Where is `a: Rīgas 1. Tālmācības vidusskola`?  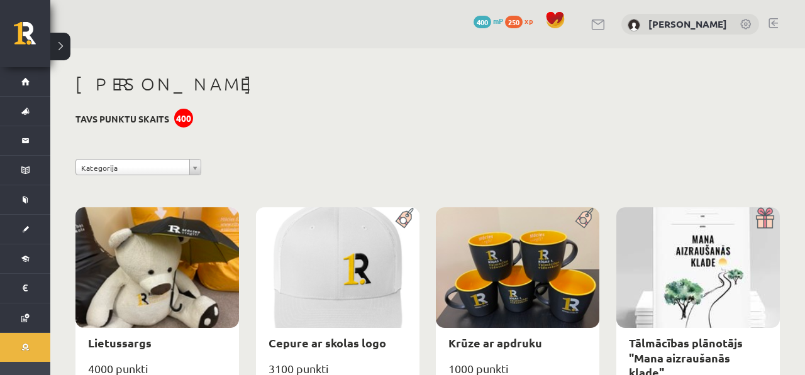 a: Rīgas 1. Tālmācības vidusskola is located at coordinates (32, 38).